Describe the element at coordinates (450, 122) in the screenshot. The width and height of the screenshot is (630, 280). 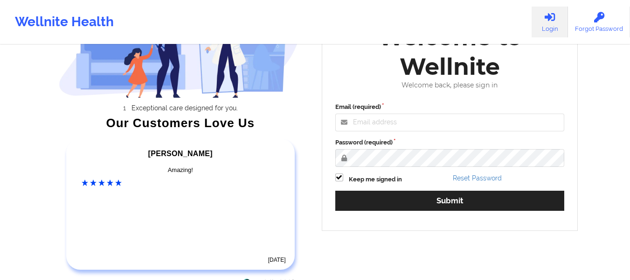
I see `input: Email address` at that location.